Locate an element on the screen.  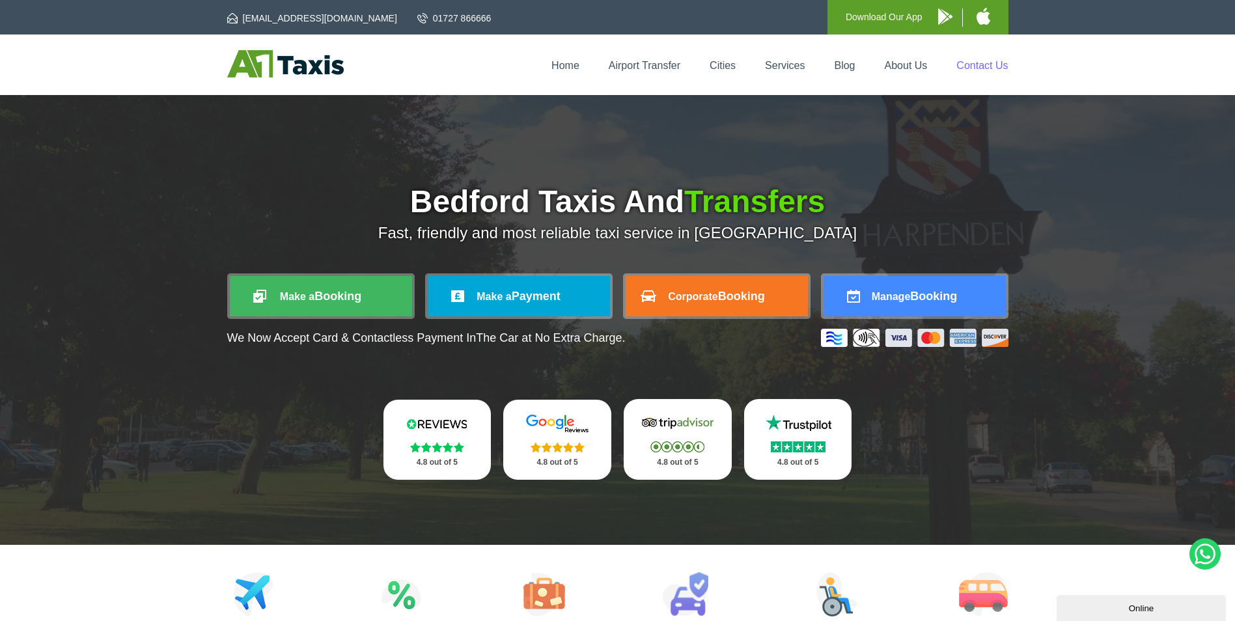
a: Cities is located at coordinates (722, 65).